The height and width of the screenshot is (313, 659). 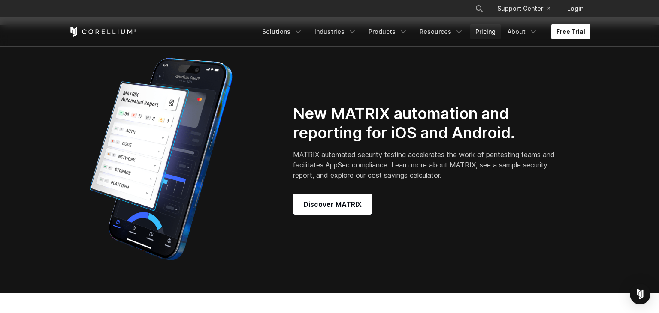 What do you see at coordinates (102, 32) in the screenshot?
I see `a: Corellium Home` at bounding box center [102, 32].